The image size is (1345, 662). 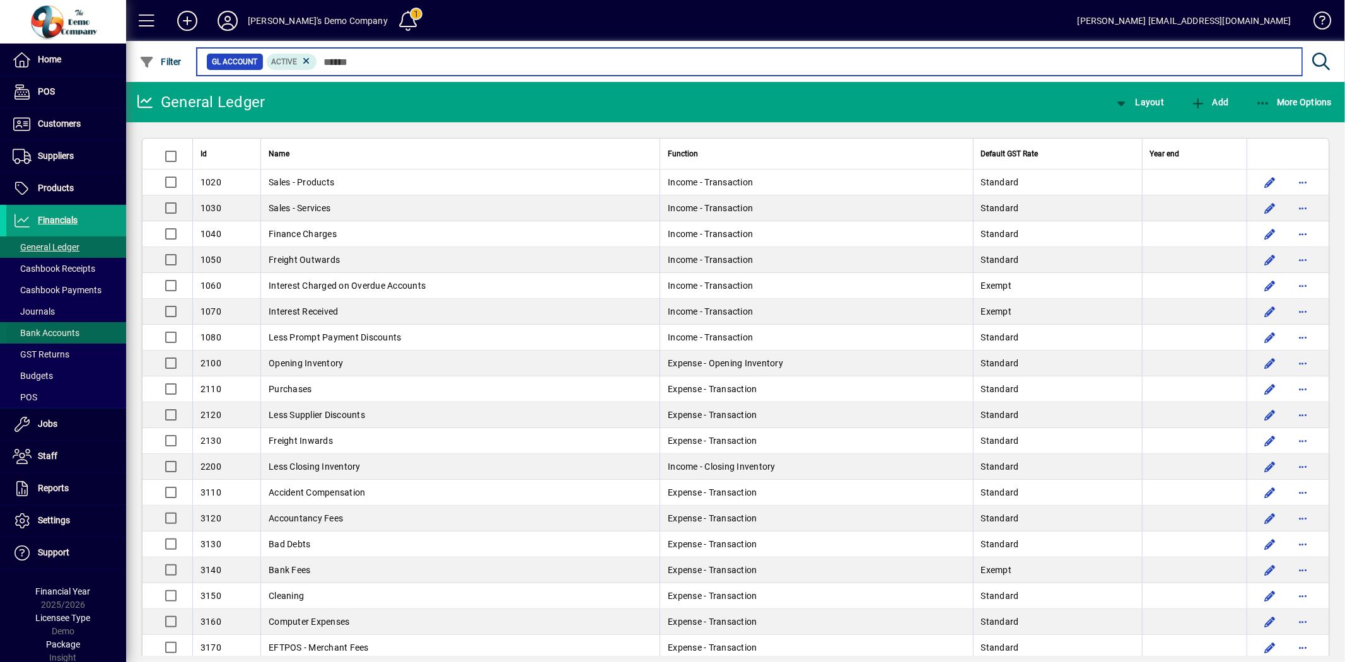 I want to click on button: Filter, so click(x=160, y=62).